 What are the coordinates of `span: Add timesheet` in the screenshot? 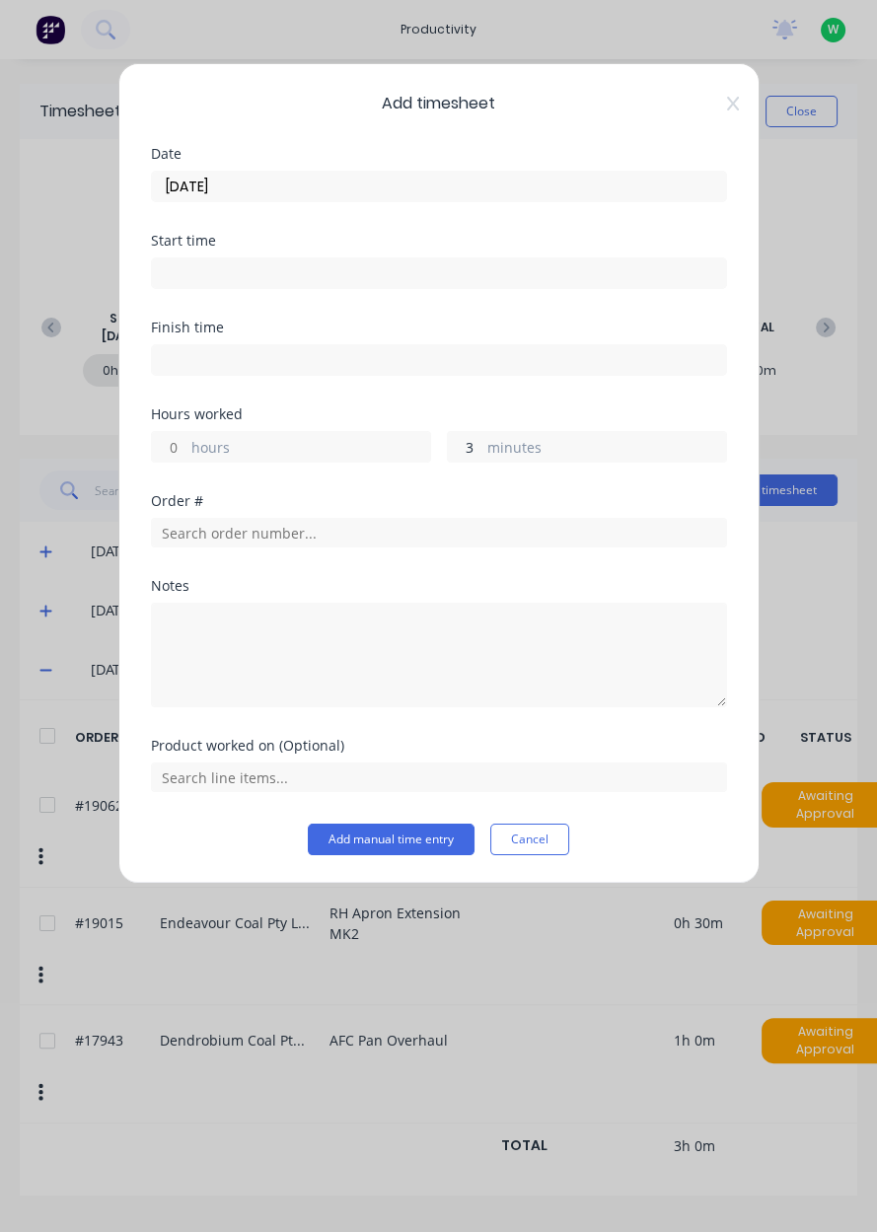 It's located at (439, 104).